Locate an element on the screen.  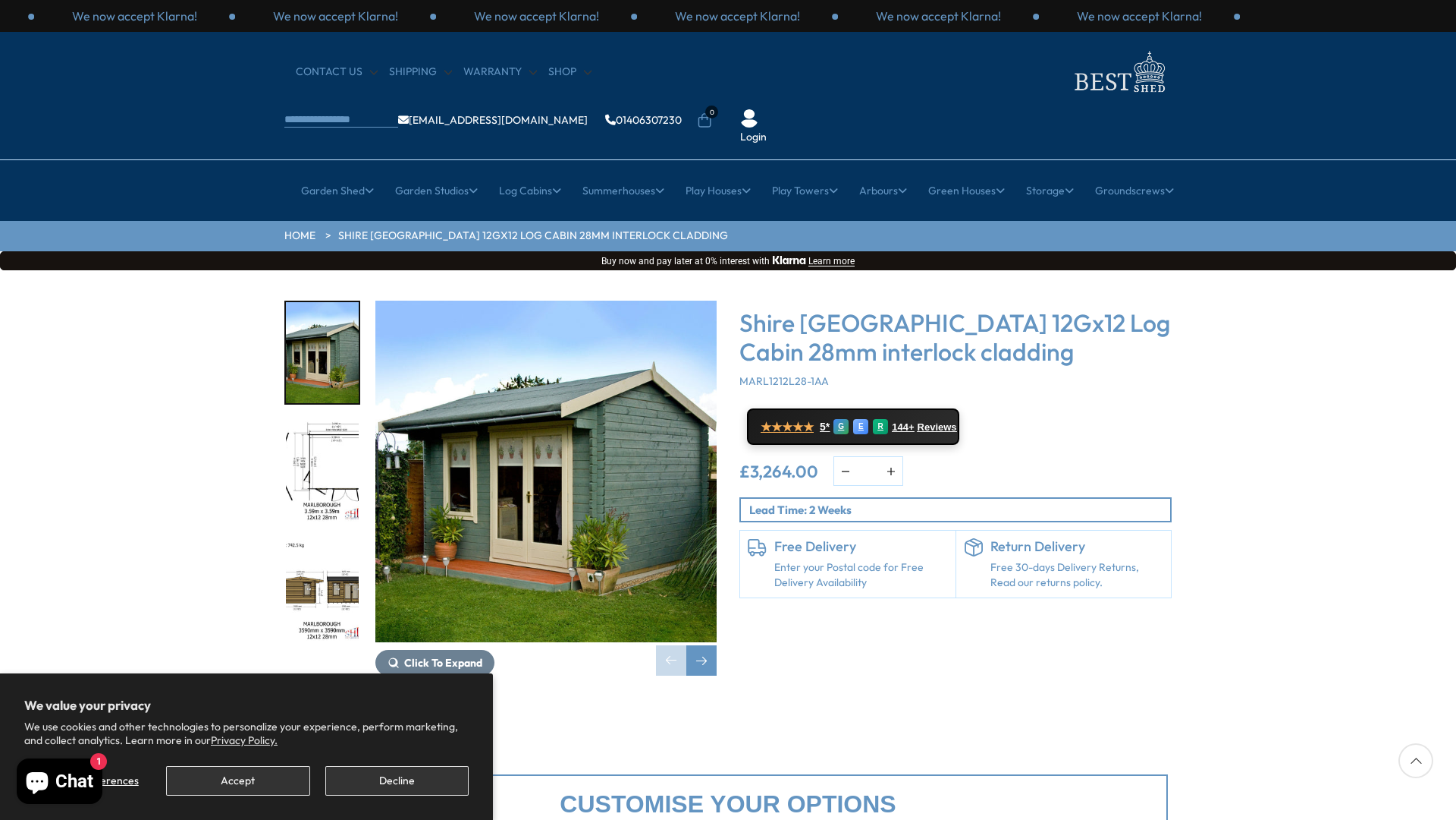
a: Garden Studios is located at coordinates (436, 191).